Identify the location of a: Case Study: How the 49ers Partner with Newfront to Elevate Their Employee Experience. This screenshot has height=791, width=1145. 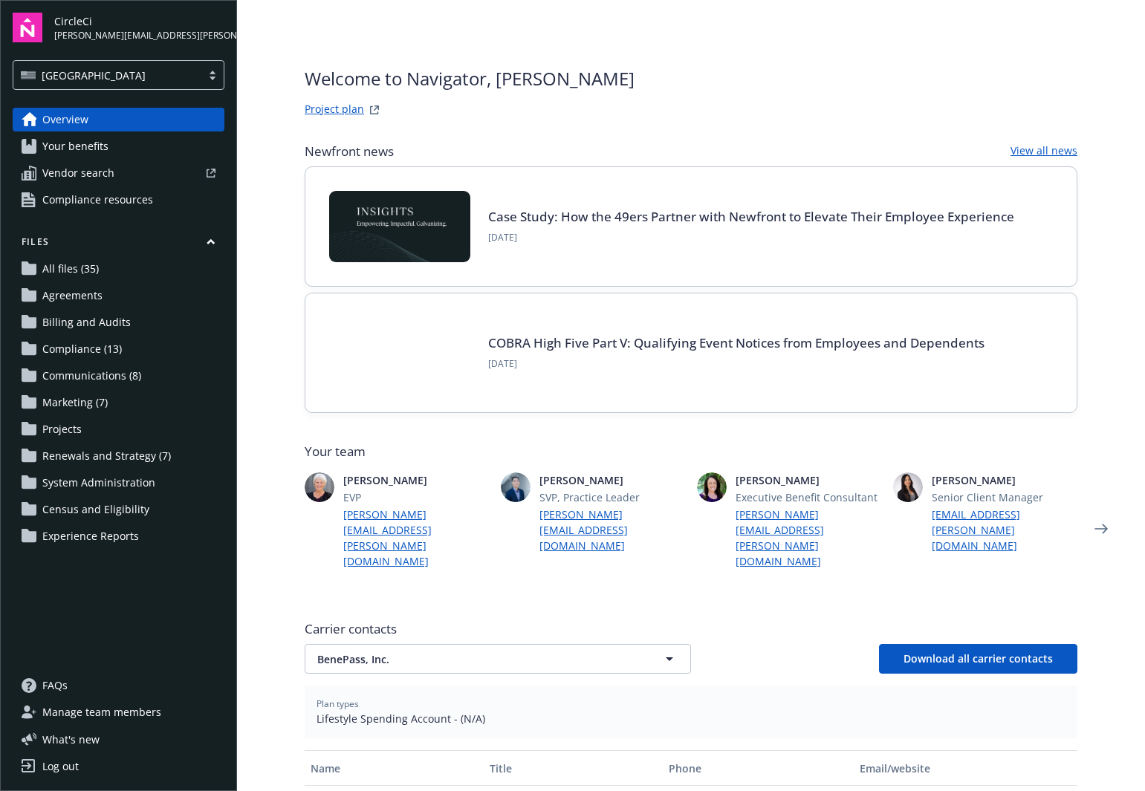
(751, 216).